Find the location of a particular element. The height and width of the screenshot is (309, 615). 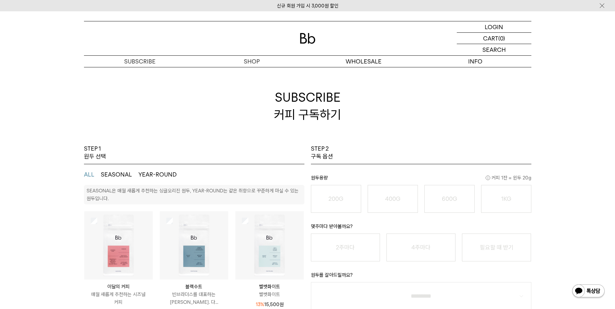

button: 2주마다 is located at coordinates (345, 248).